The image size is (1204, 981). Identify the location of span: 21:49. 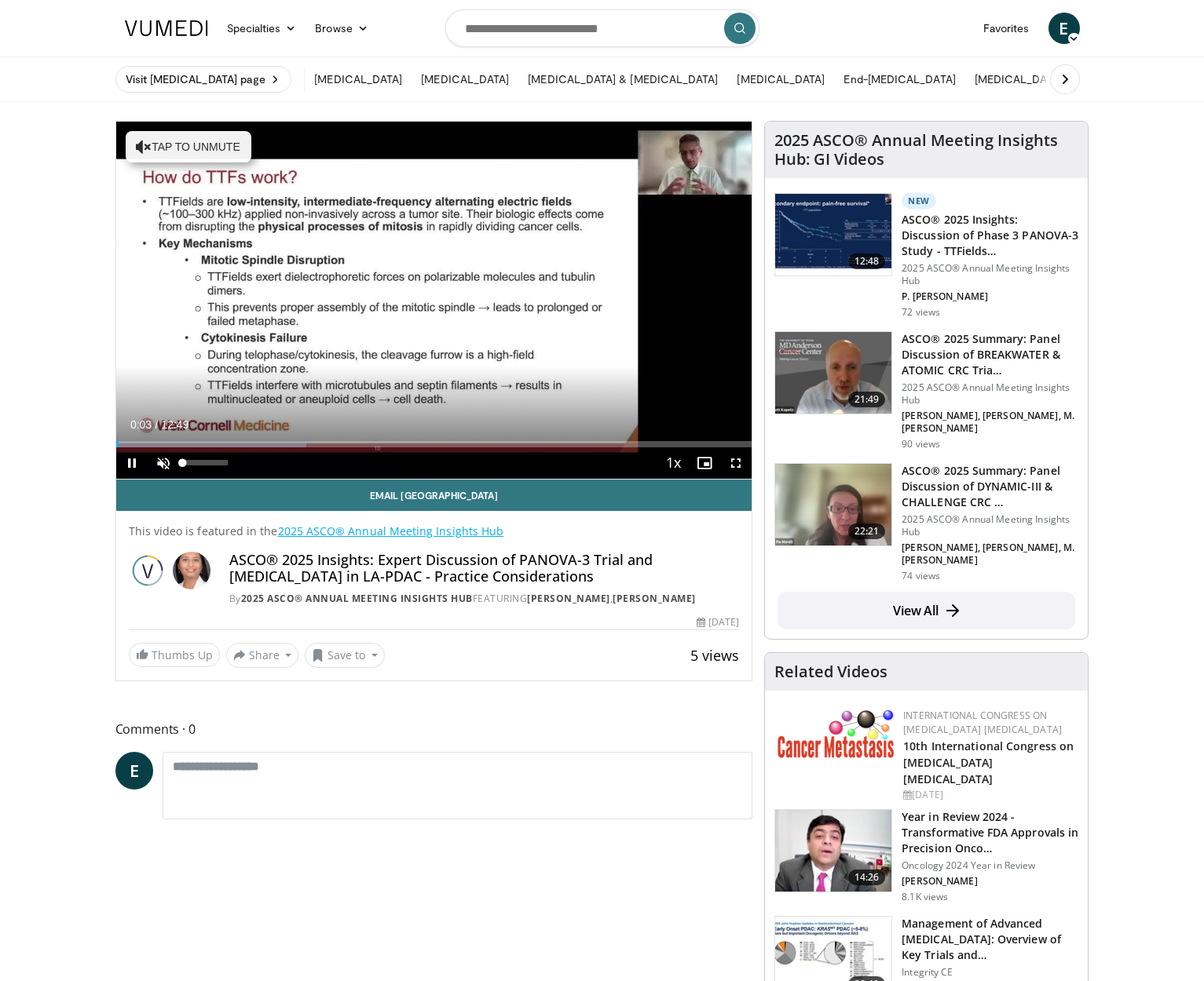
(867, 399).